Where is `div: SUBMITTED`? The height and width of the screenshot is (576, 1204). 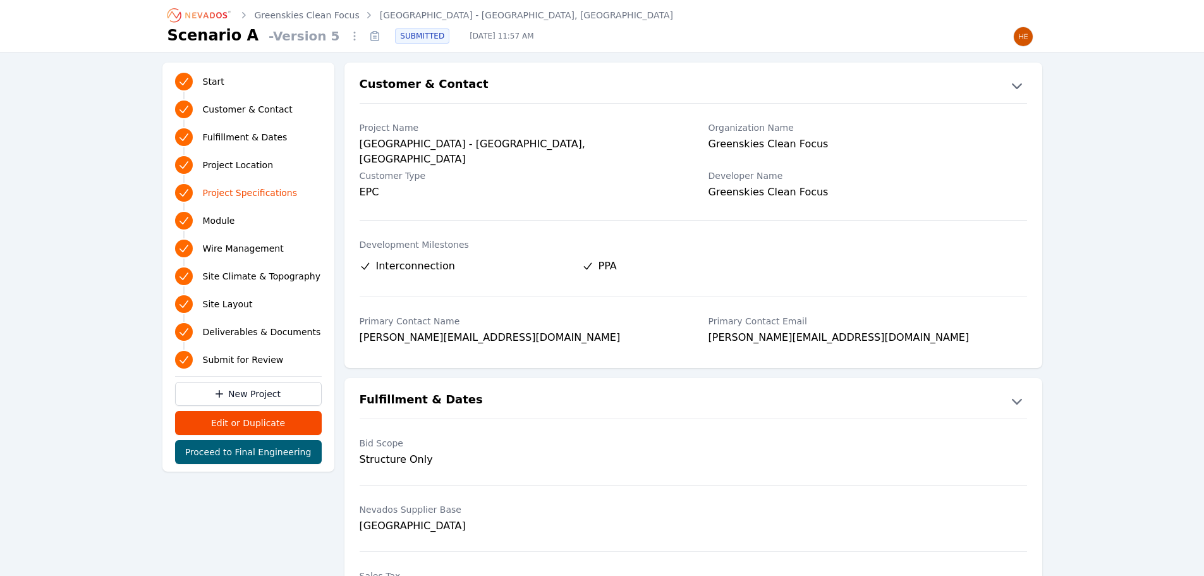 div: SUBMITTED is located at coordinates (422, 36).